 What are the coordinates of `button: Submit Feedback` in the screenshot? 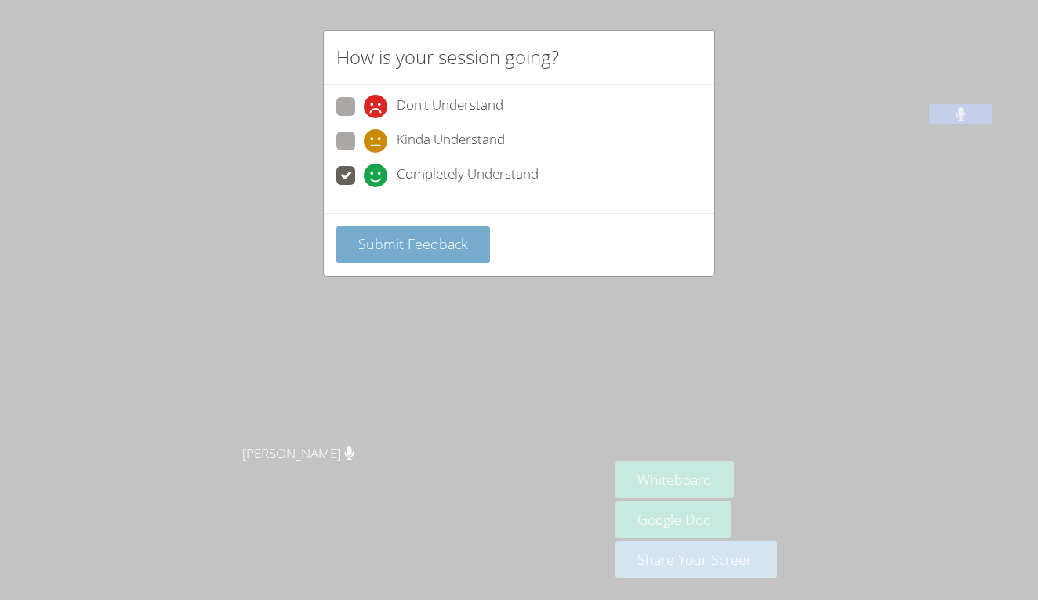 It's located at (413, 245).